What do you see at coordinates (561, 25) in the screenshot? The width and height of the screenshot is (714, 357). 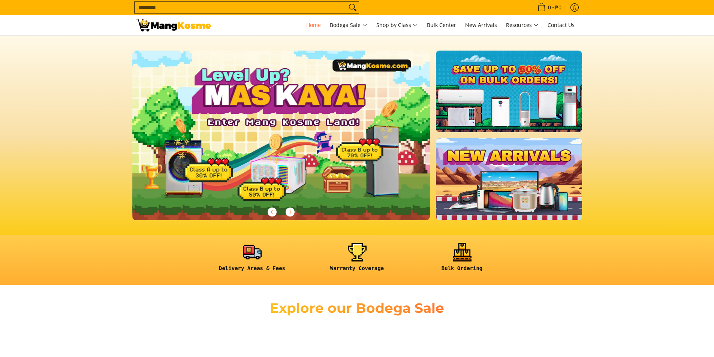 I see `span: Contact Us` at bounding box center [561, 25].